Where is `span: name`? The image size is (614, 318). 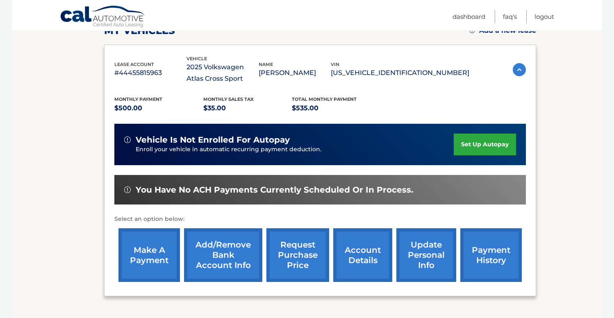 span: name is located at coordinates (266, 64).